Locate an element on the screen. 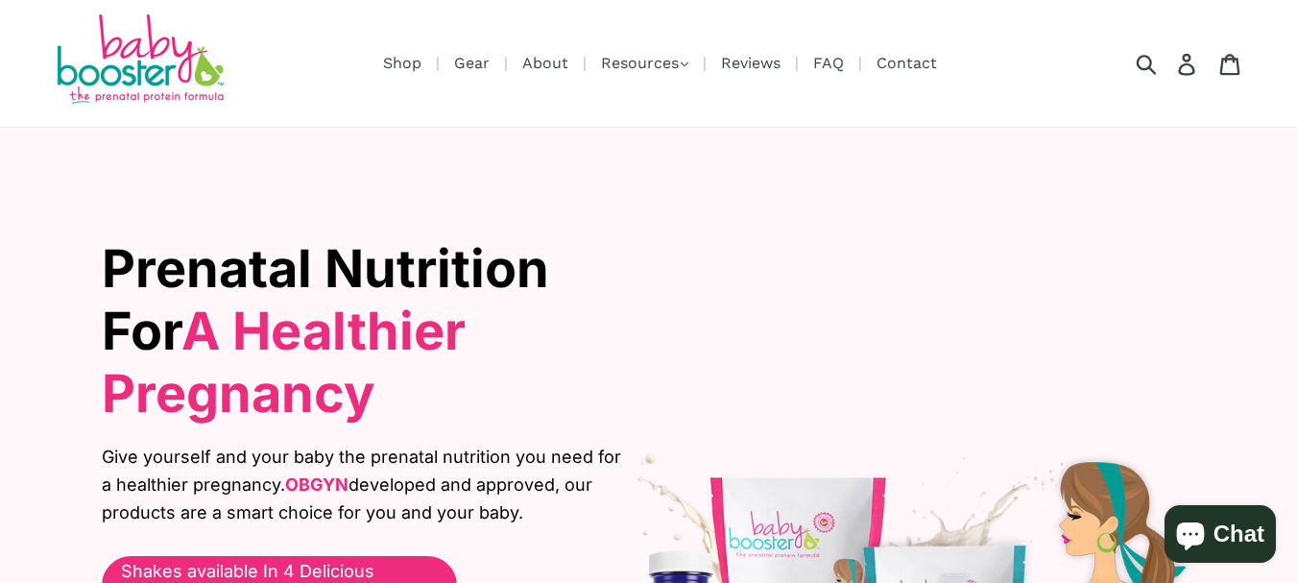 This screenshot has height=583, width=1297. a: Reviews is located at coordinates (751, 62).